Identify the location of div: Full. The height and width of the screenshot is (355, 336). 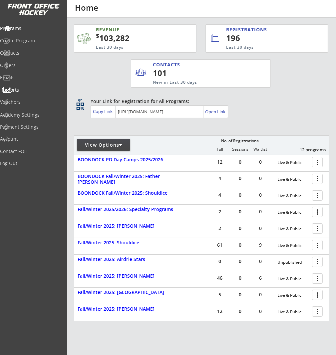
(220, 149).